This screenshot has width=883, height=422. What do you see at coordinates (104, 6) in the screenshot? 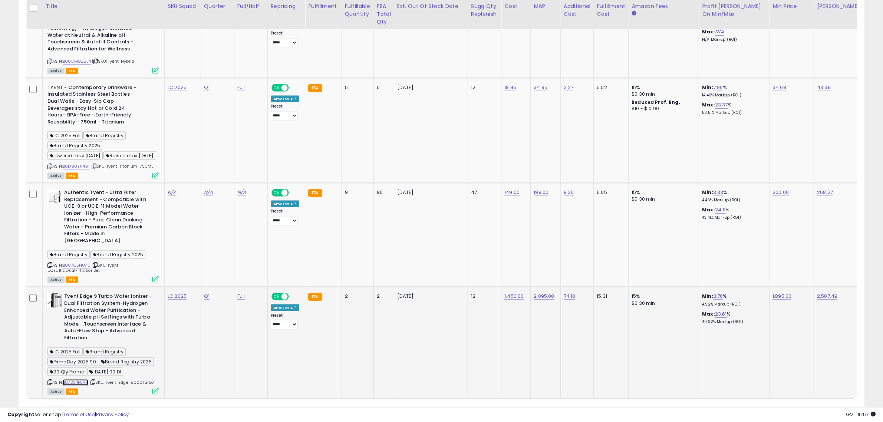
I see `div: Title` at bounding box center [104, 6].